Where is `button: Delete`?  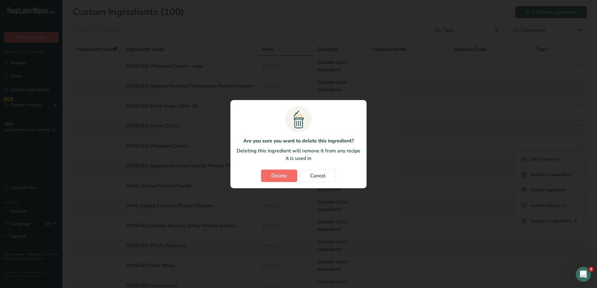
button: Delete is located at coordinates (279, 176).